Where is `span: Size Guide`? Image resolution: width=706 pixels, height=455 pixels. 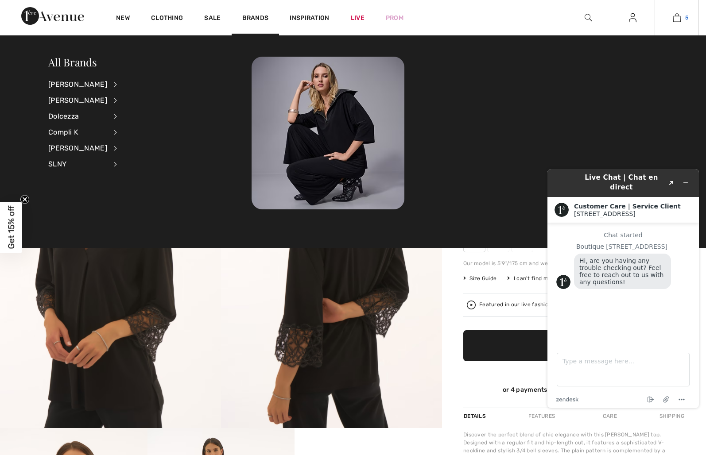
span: Size Guide is located at coordinates (480, 279).